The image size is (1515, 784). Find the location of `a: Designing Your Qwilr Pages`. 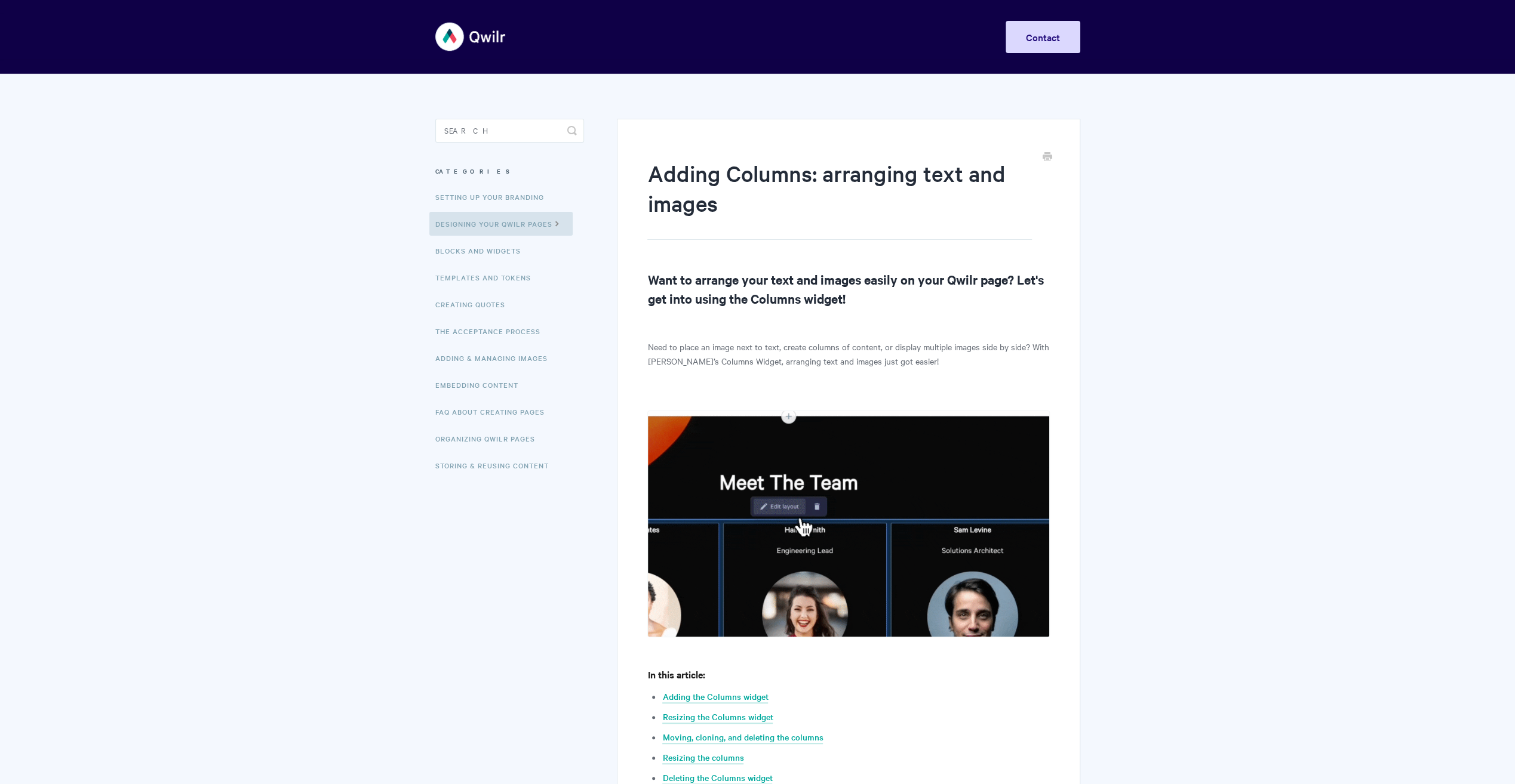

a: Designing Your Qwilr Pages is located at coordinates (501, 223).